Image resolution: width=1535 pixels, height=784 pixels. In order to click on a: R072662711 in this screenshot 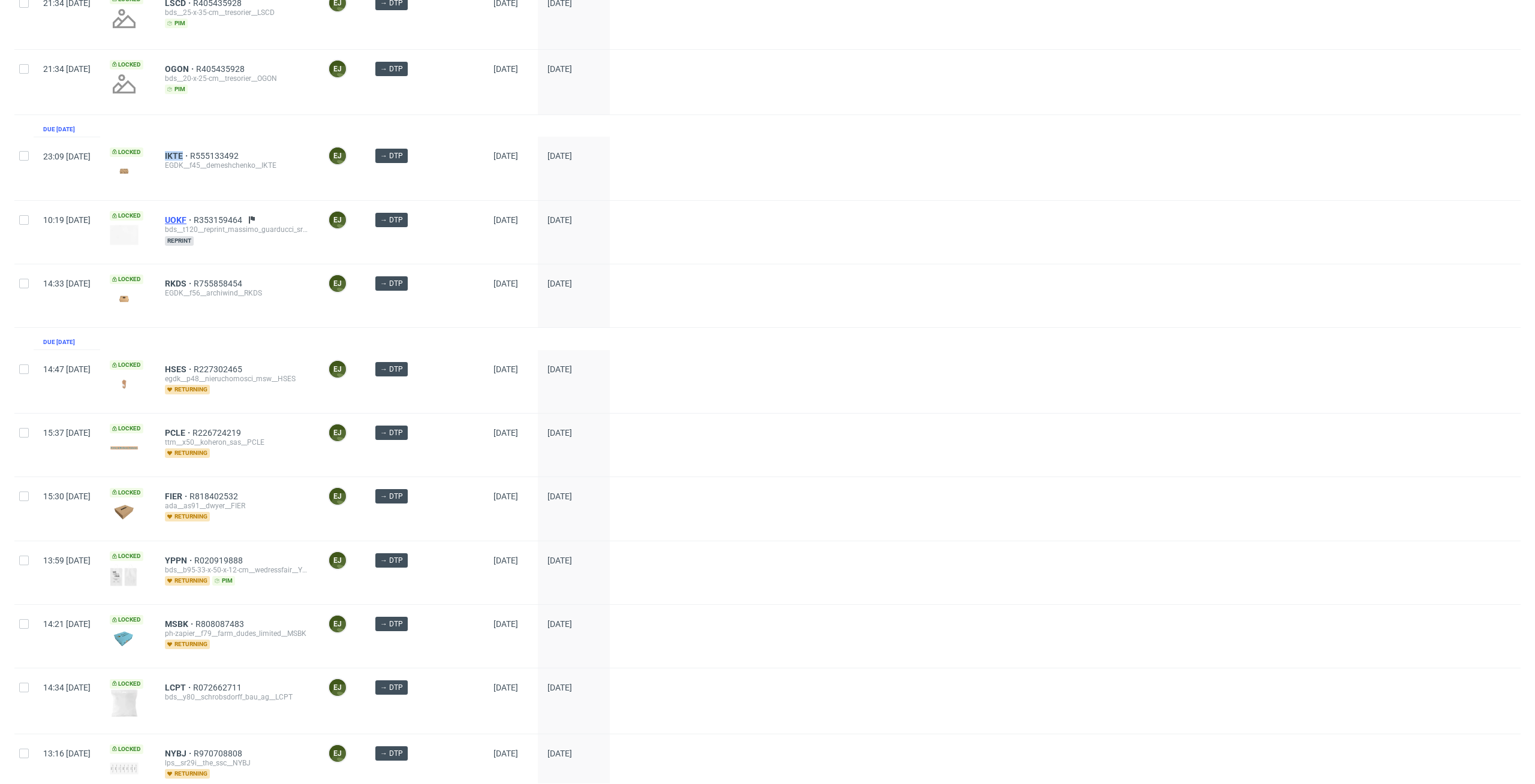, I will do `click(219, 687)`.